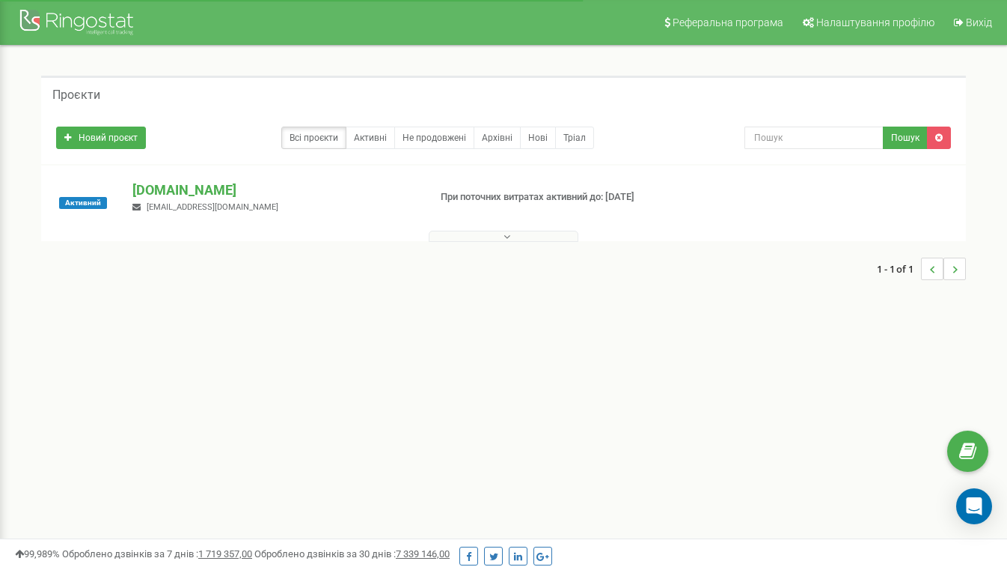  Describe the element at coordinates (497, 138) in the screenshot. I see `a: Архівні` at that location.